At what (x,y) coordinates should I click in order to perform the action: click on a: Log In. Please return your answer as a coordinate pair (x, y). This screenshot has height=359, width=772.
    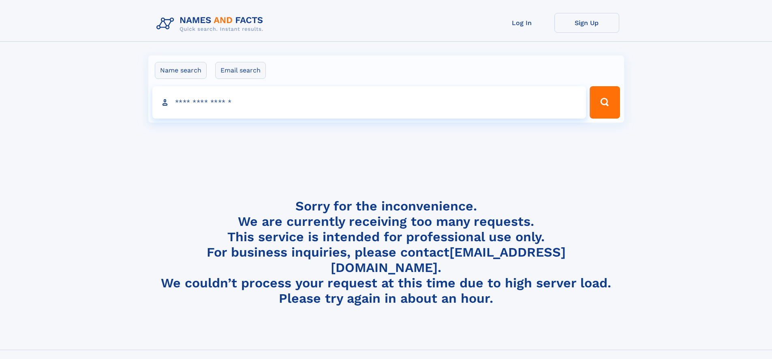
    Looking at the image, I should click on (522, 23).